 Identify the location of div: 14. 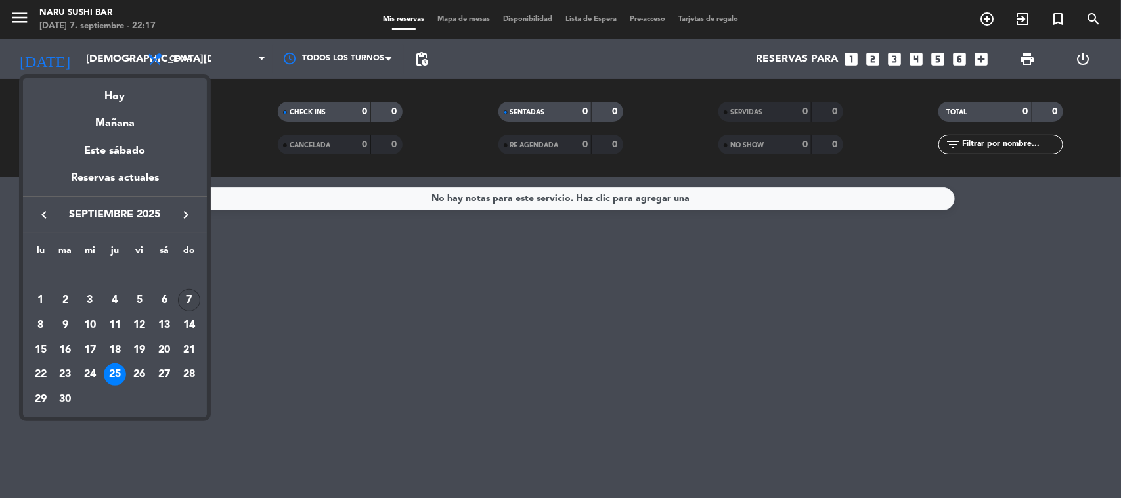
(189, 325).